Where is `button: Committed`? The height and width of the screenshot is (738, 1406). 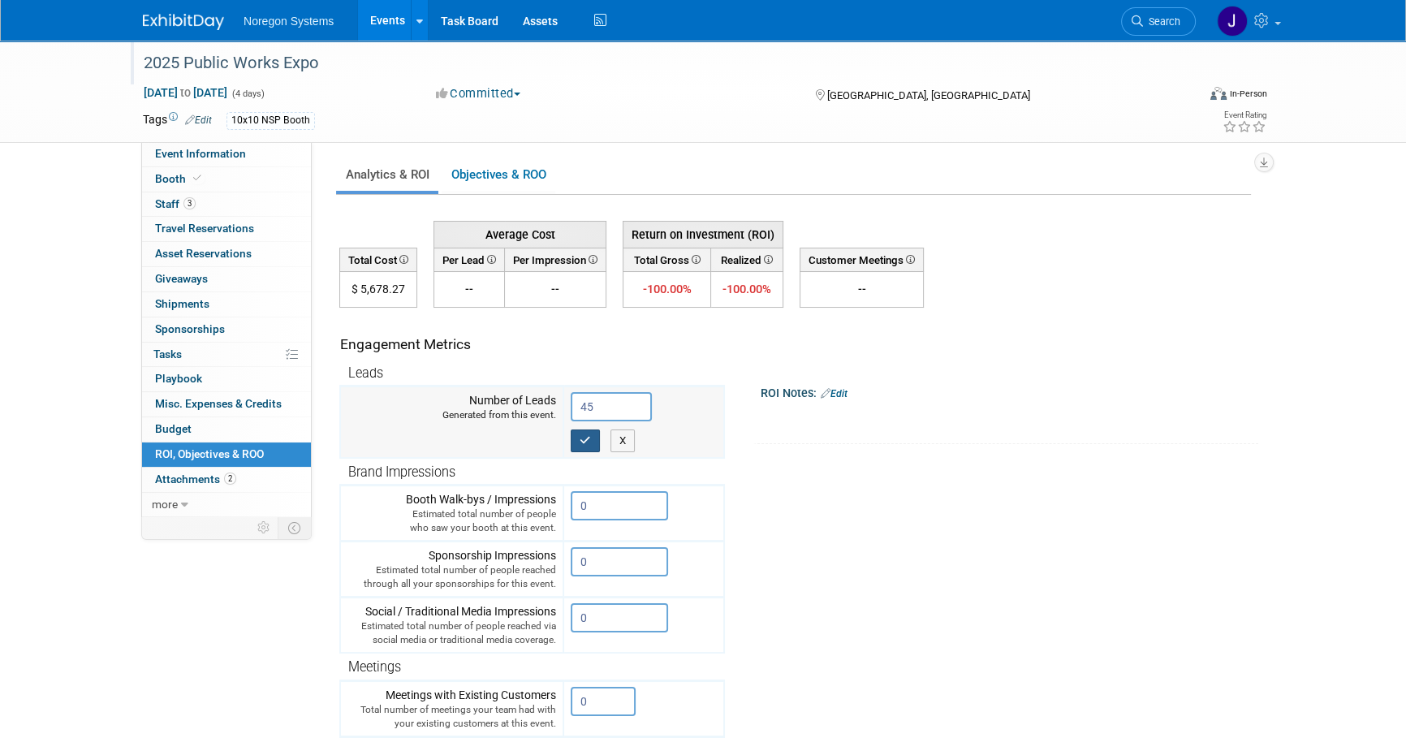
button: Committed is located at coordinates (478, 93).